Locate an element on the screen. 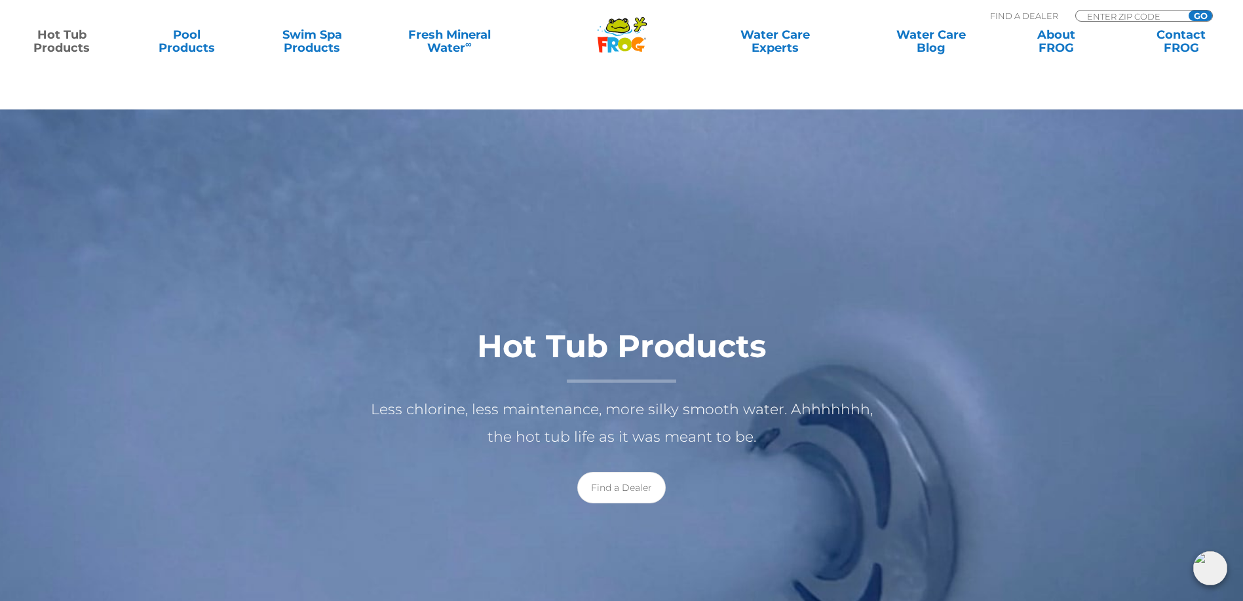  a: PoolProducts is located at coordinates (187, 41).